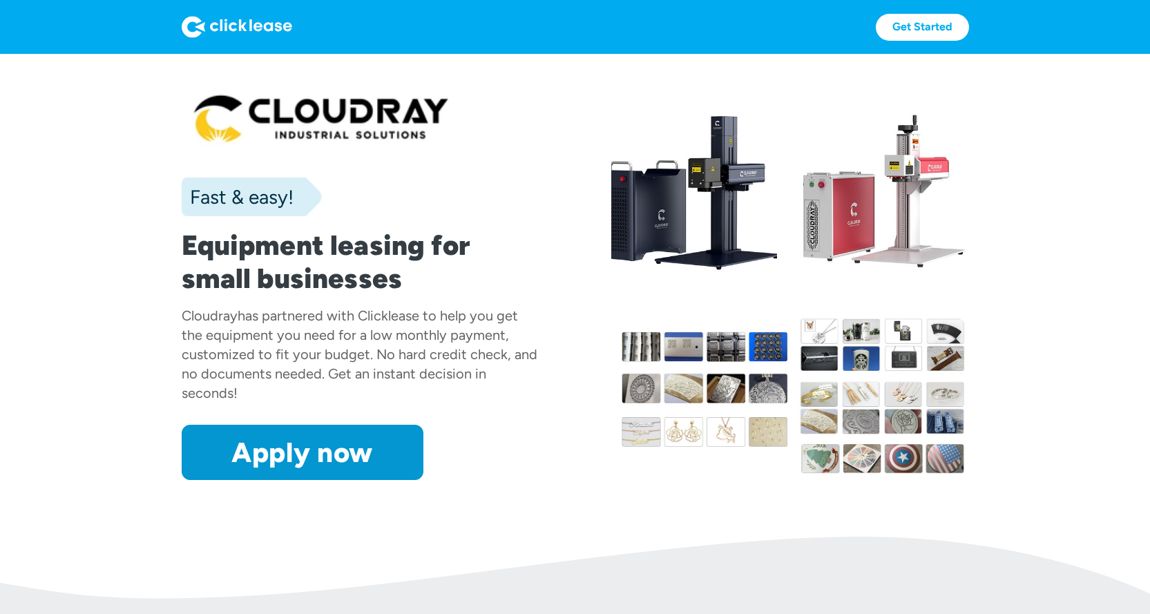 The width and height of the screenshot is (1150, 614). Describe the element at coordinates (922, 27) in the screenshot. I see `a: Get Started` at that location.